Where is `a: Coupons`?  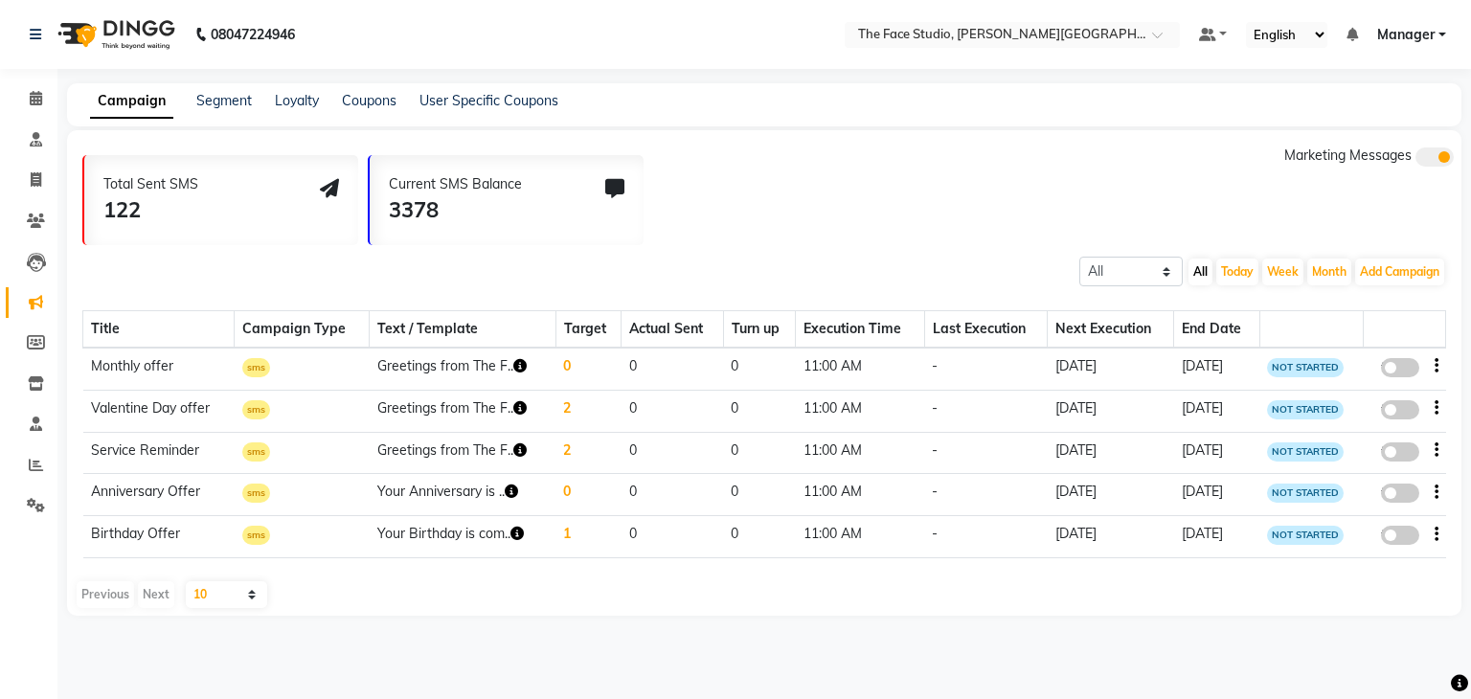 a: Coupons is located at coordinates (369, 101).